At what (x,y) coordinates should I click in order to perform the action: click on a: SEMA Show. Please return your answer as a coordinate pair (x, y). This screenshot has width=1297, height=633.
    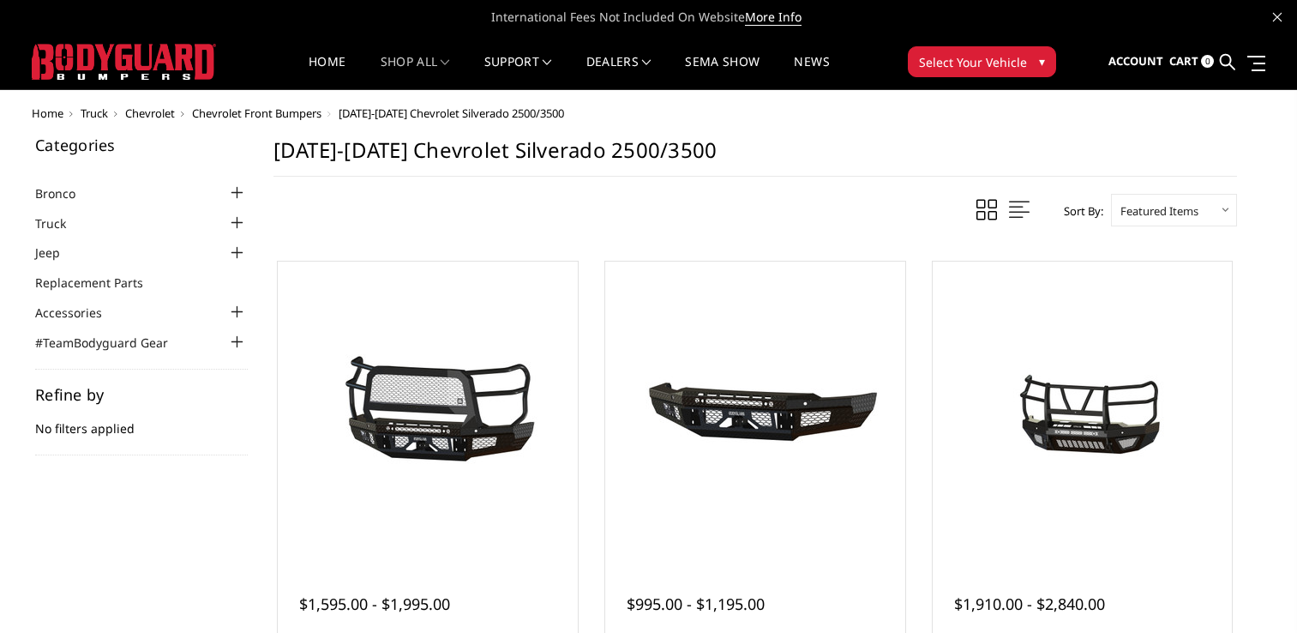
    Looking at the image, I should click on (722, 72).